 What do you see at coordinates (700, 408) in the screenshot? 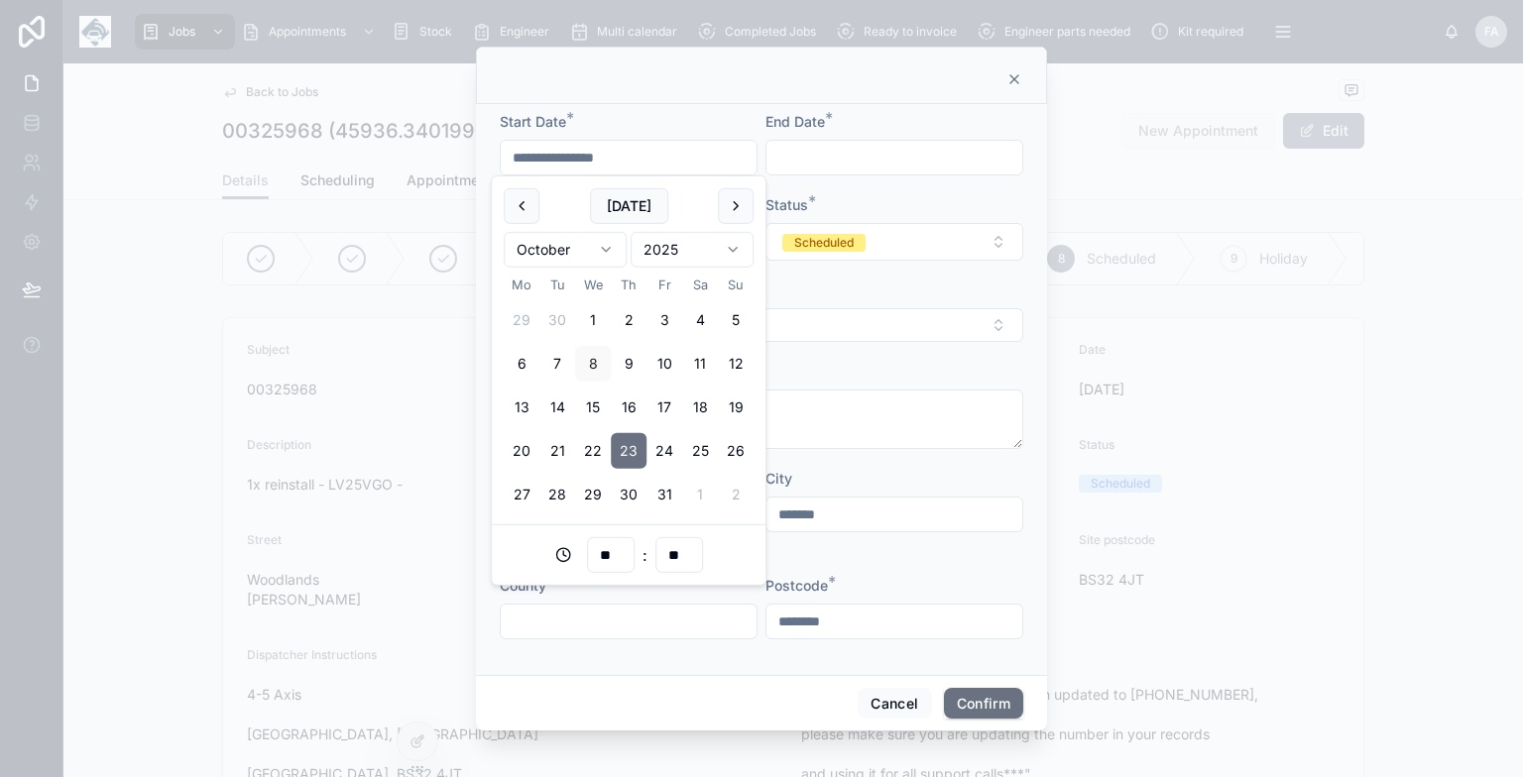
I see `button: Saturday, 18 October 2025` at bounding box center [700, 408].